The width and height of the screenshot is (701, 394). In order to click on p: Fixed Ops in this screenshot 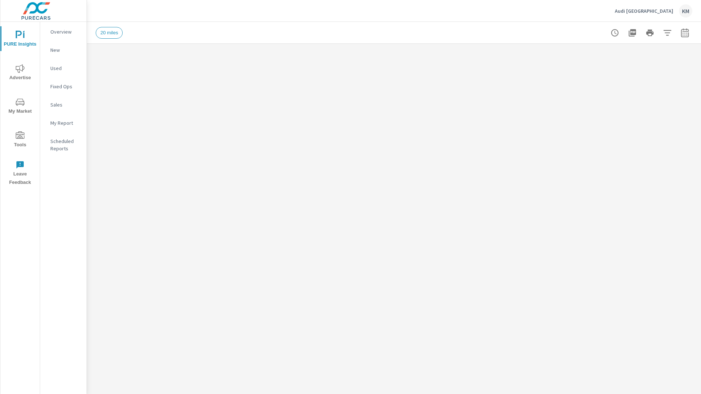, I will do `click(65, 87)`.